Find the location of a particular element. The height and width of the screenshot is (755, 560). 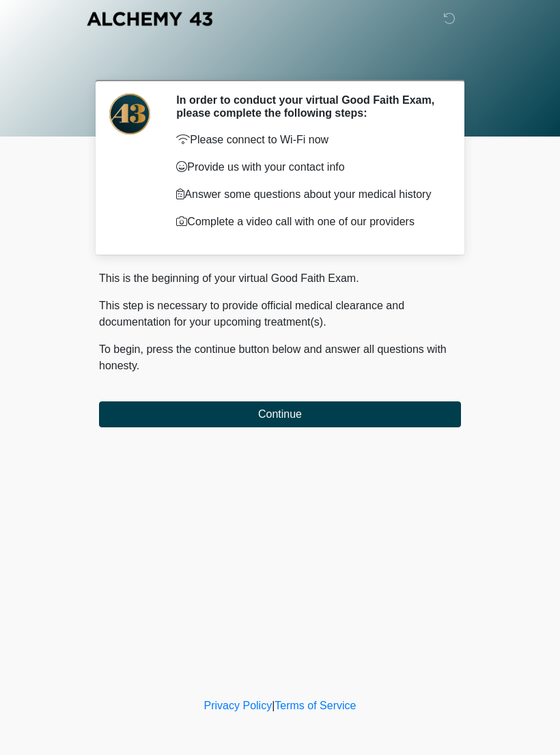

img: Agent Avatar is located at coordinates (130, 114).